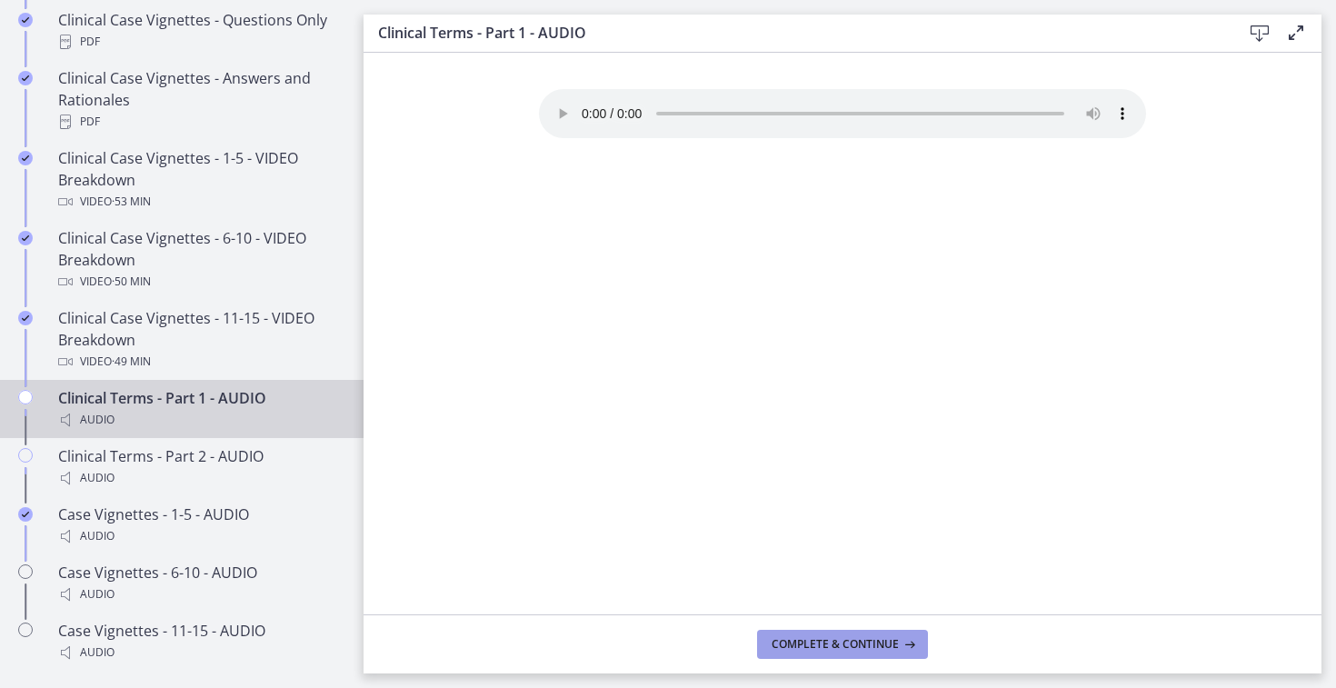 Image resolution: width=1336 pixels, height=688 pixels. What do you see at coordinates (131, 202) in the screenshot?
I see `span: · 53 min` at bounding box center [131, 202].